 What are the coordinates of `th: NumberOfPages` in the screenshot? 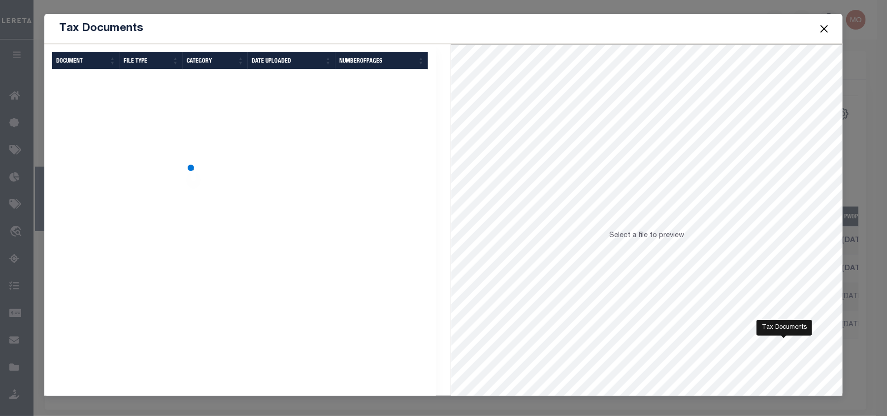 It's located at (382, 61).